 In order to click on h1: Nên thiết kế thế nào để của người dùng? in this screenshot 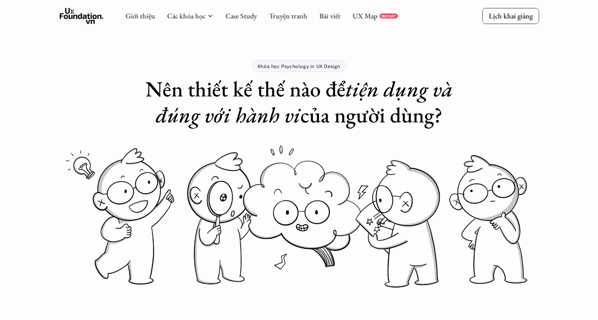, I will do `click(299, 102)`.